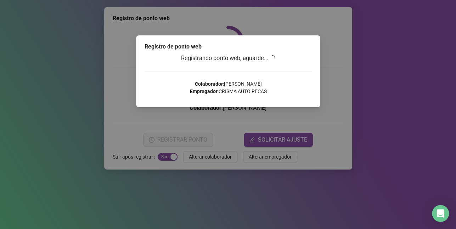 This screenshot has height=229, width=456. What do you see at coordinates (228, 58) in the screenshot?
I see `h3: Registrando ponto web, aguarde...` at bounding box center [228, 58].